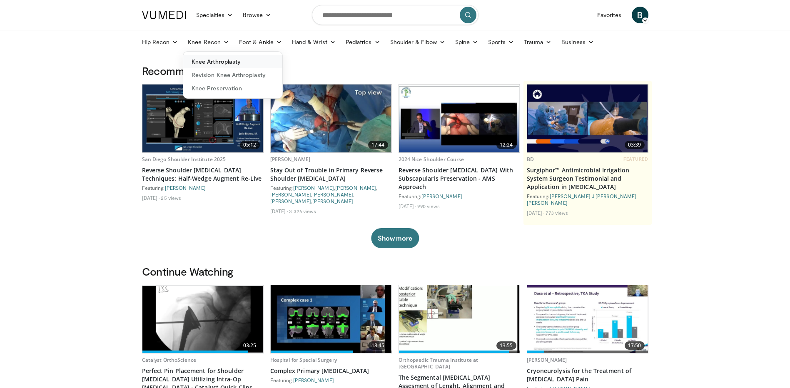 The image size is (790, 388). Describe the element at coordinates (530, 159) in the screenshot. I see `a: BD` at that location.